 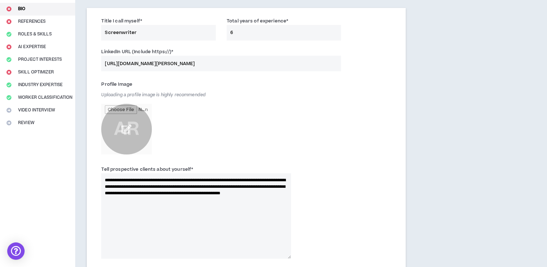 What do you see at coordinates (284, 33) in the screenshot?
I see `input: Years` at bounding box center [284, 33].